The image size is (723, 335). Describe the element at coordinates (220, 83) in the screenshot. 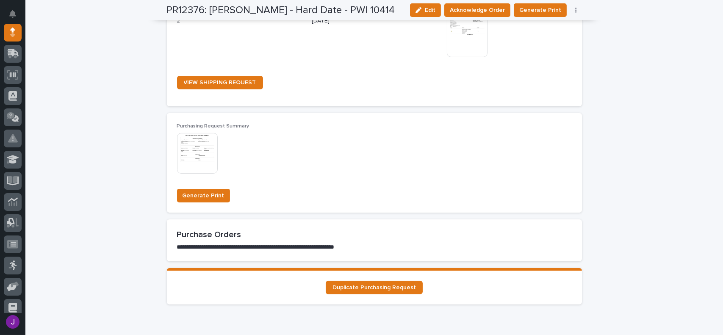

I see `a: VIEW SHIPPING REQUEST` at that location.